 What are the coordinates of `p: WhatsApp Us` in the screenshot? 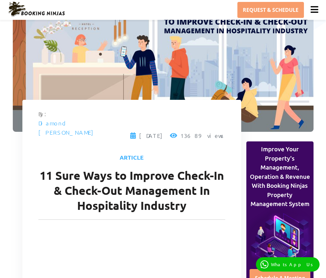 It's located at (293, 264).